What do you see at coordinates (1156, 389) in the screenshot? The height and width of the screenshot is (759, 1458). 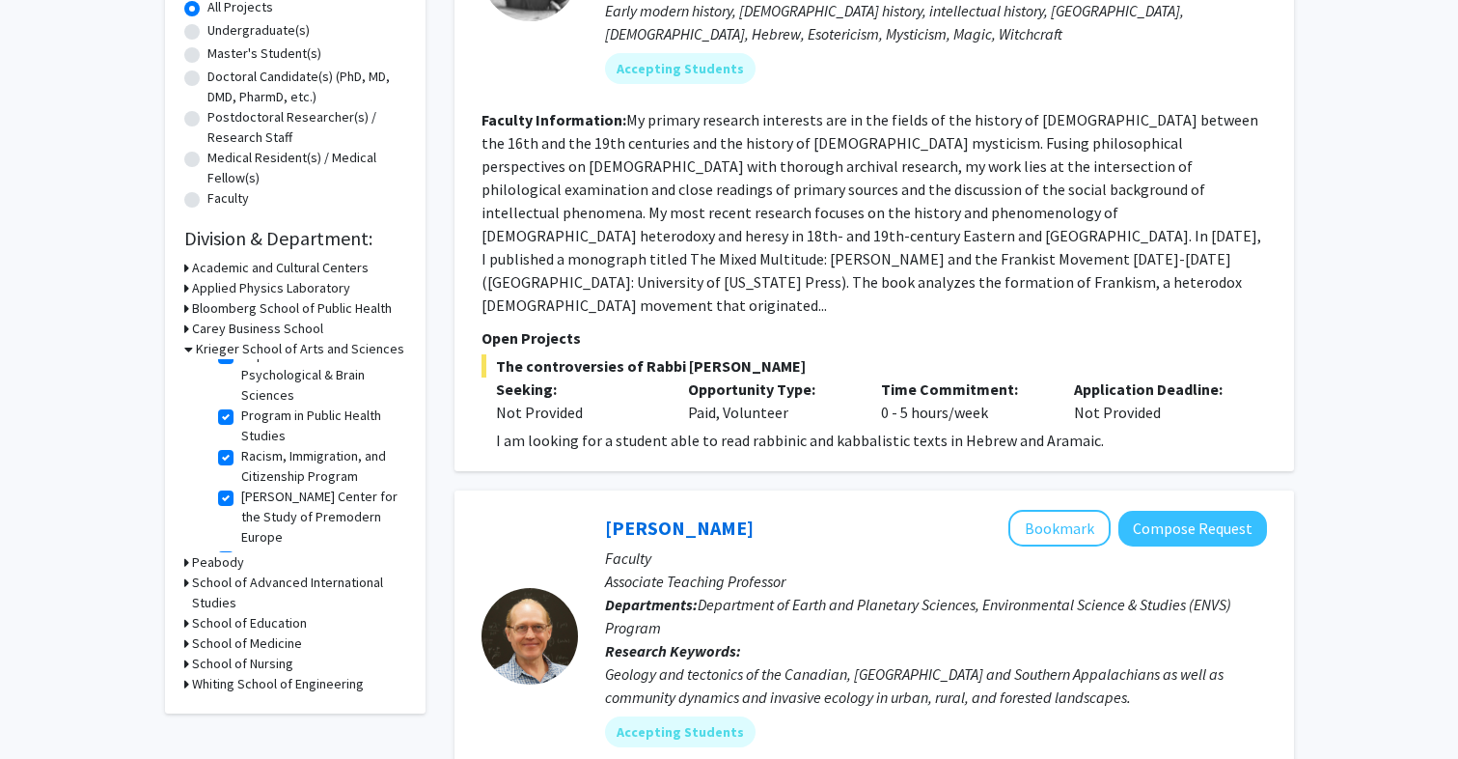 I see `p: Application Deadline:` at bounding box center [1156, 389].